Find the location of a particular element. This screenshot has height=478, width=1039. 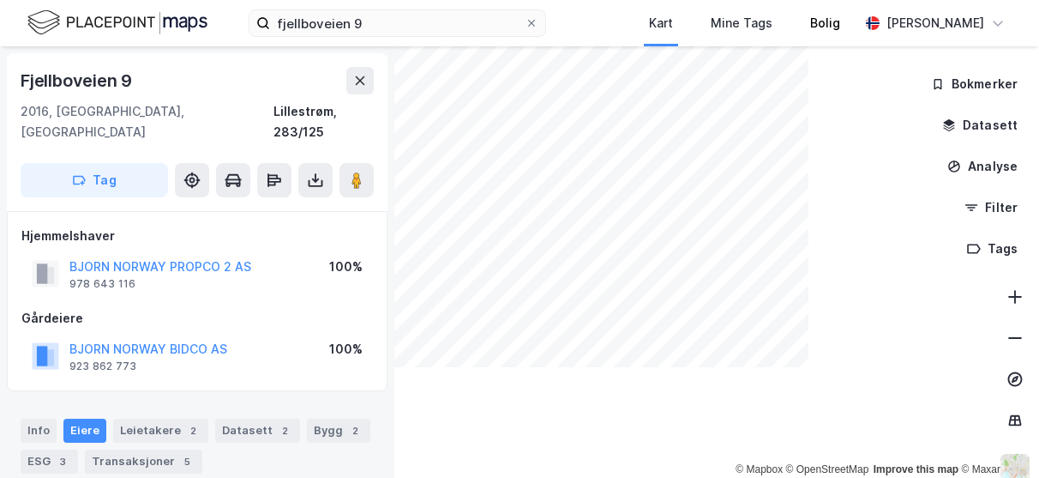

button: Datasett is located at coordinates (980, 125).